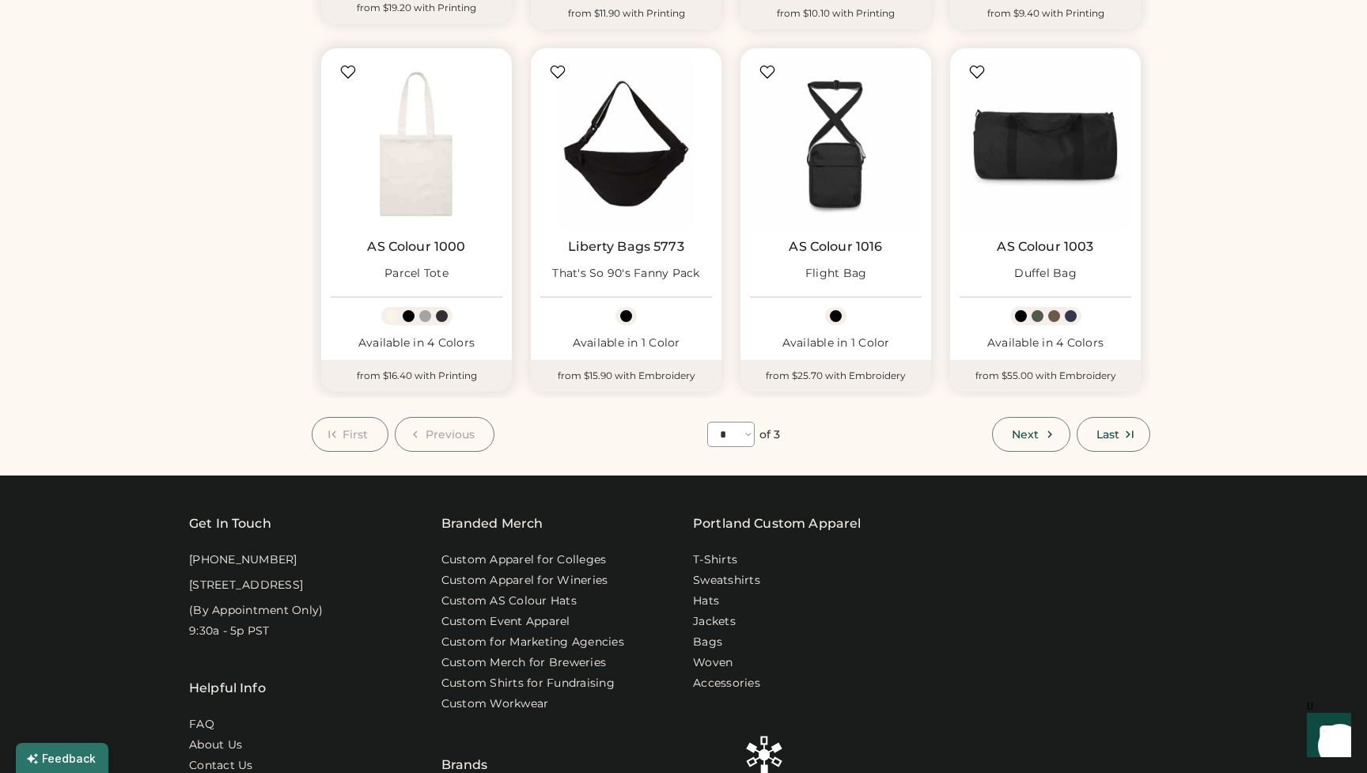  Describe the element at coordinates (1045, 274) in the screenshot. I see `div: Duffel Bag` at that location.